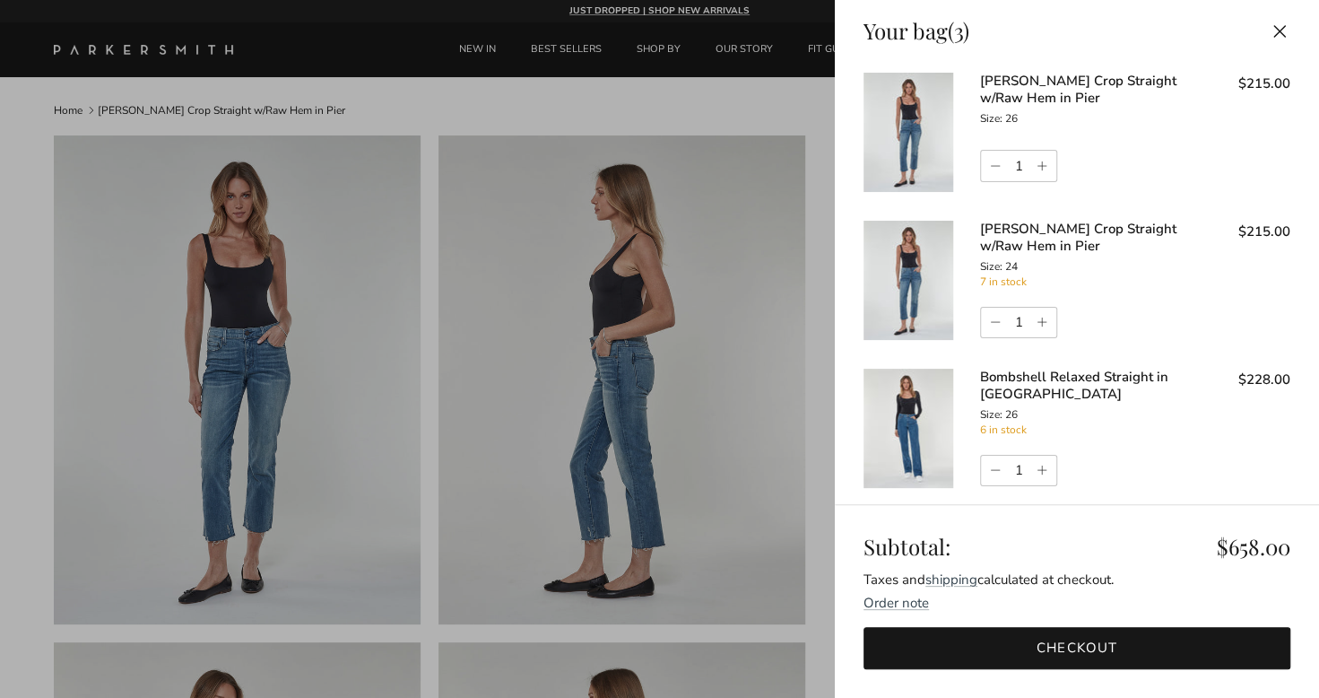 Image resolution: width=1319 pixels, height=698 pixels. I want to click on div: 6 in stock, so click(1096, 429).